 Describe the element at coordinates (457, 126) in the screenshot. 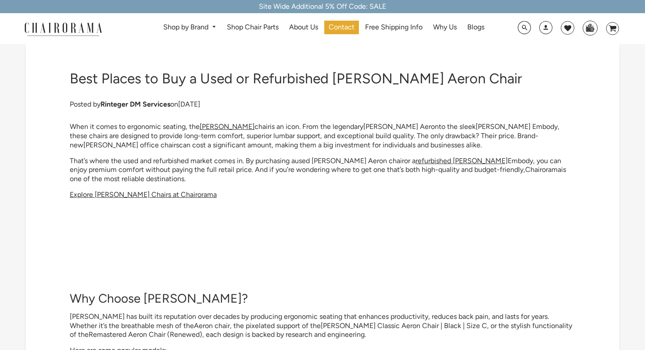

I see `span: to the sleek` at that location.